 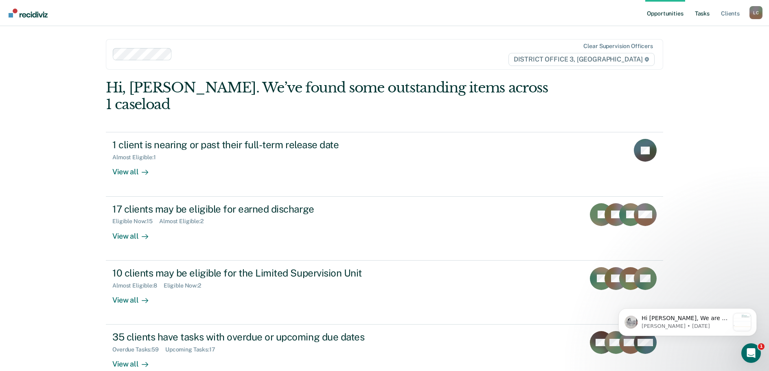 I want to click on div: Almost Eligible : 1, so click(x=137, y=157).